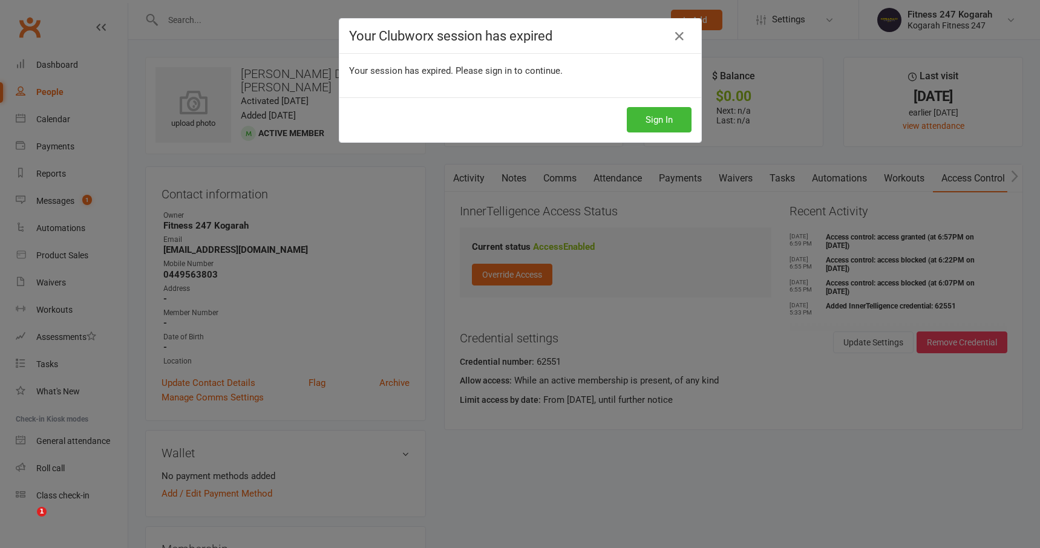 Image resolution: width=1040 pixels, height=548 pixels. I want to click on h4: Your Clubworx session has expired, so click(520, 36).